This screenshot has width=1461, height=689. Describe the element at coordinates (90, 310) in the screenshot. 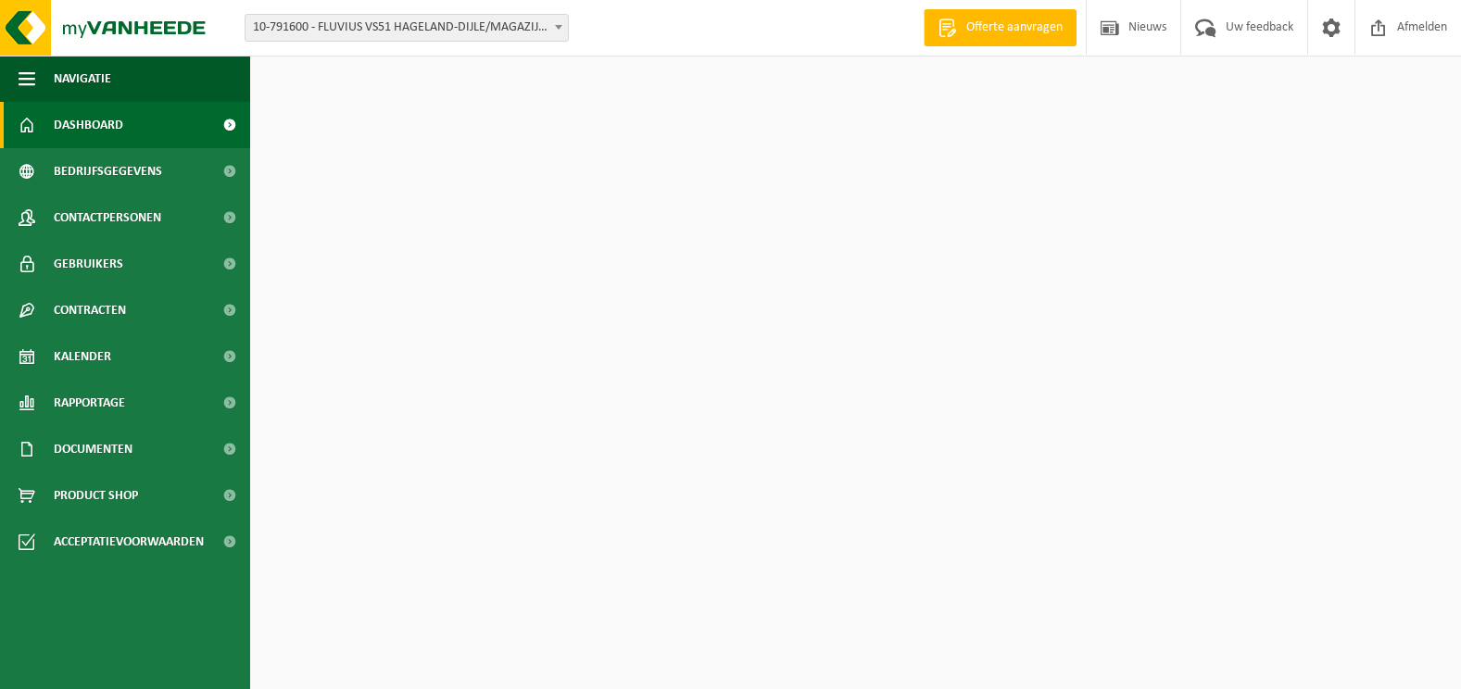

I see `span: Contracten` at that location.